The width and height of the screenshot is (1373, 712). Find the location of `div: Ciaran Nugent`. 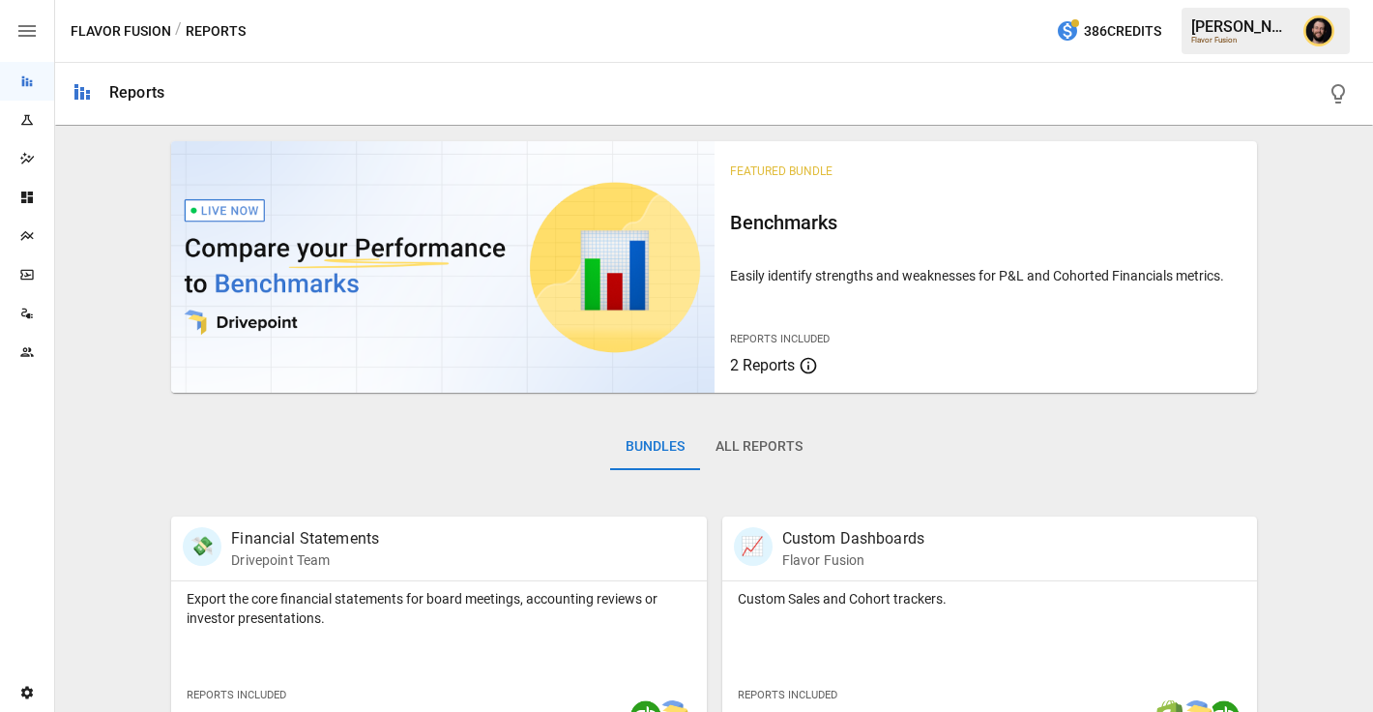

div: Ciaran Nugent is located at coordinates (1319, 31).